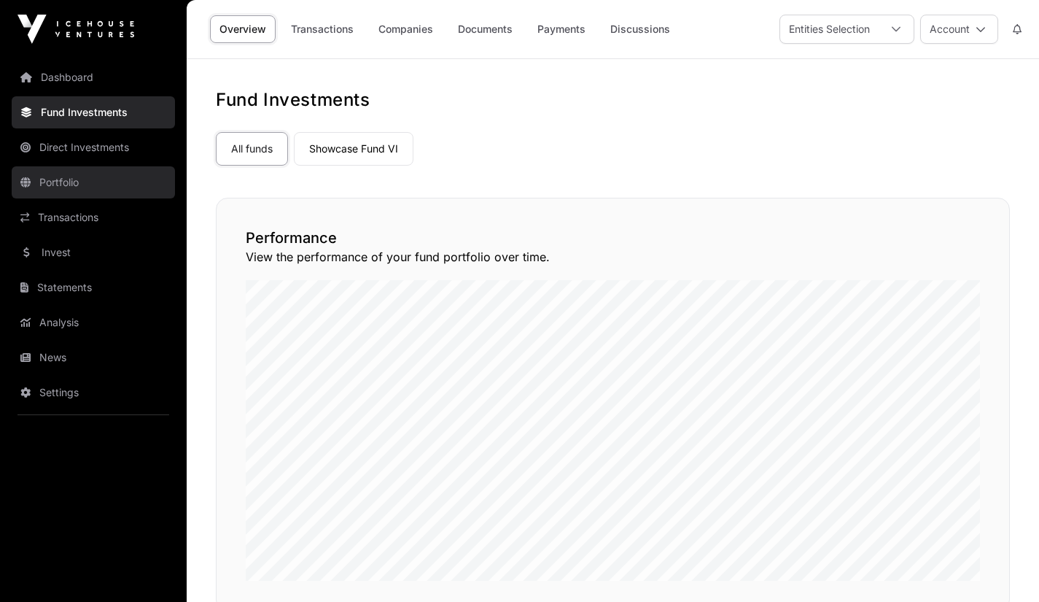 This screenshot has height=602, width=1039. What do you see at coordinates (640, 29) in the screenshot?
I see `a: Discussions` at bounding box center [640, 29].